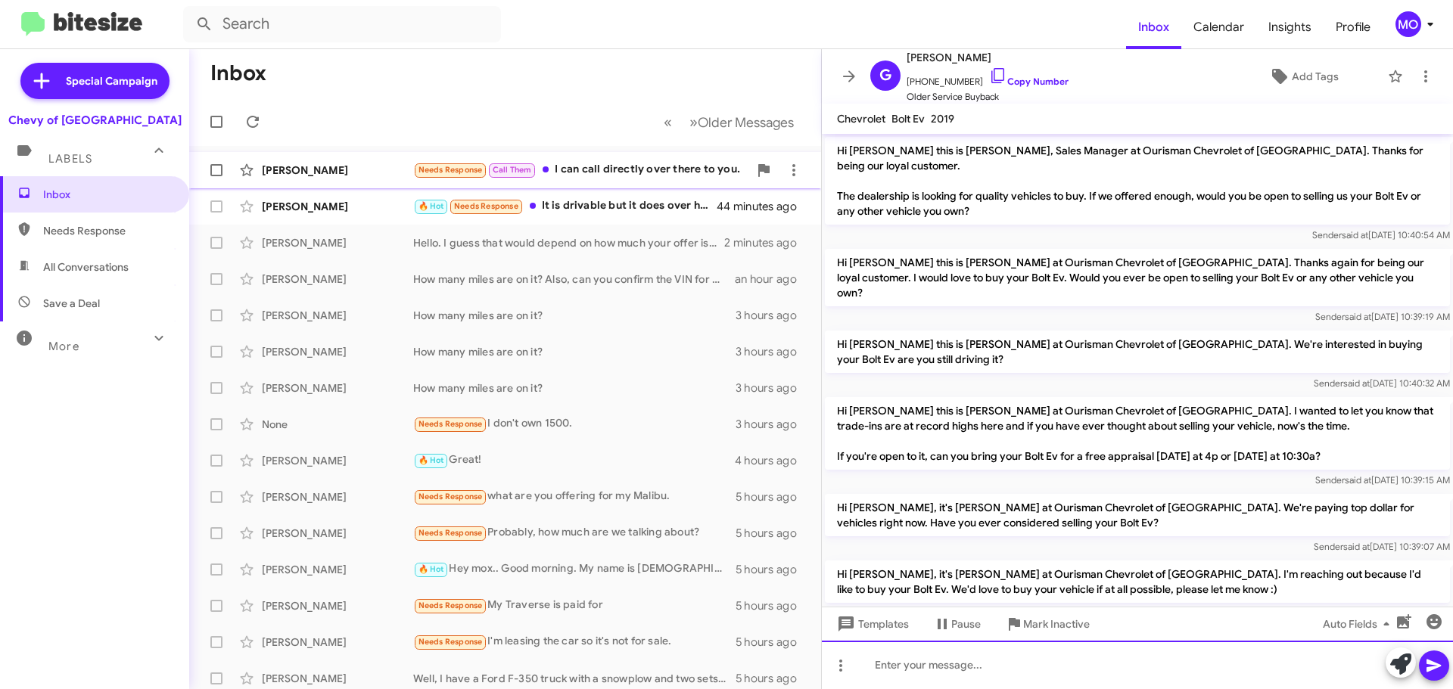  What do you see at coordinates (70, 159) in the screenshot?
I see `span: Labels` at bounding box center [70, 159].